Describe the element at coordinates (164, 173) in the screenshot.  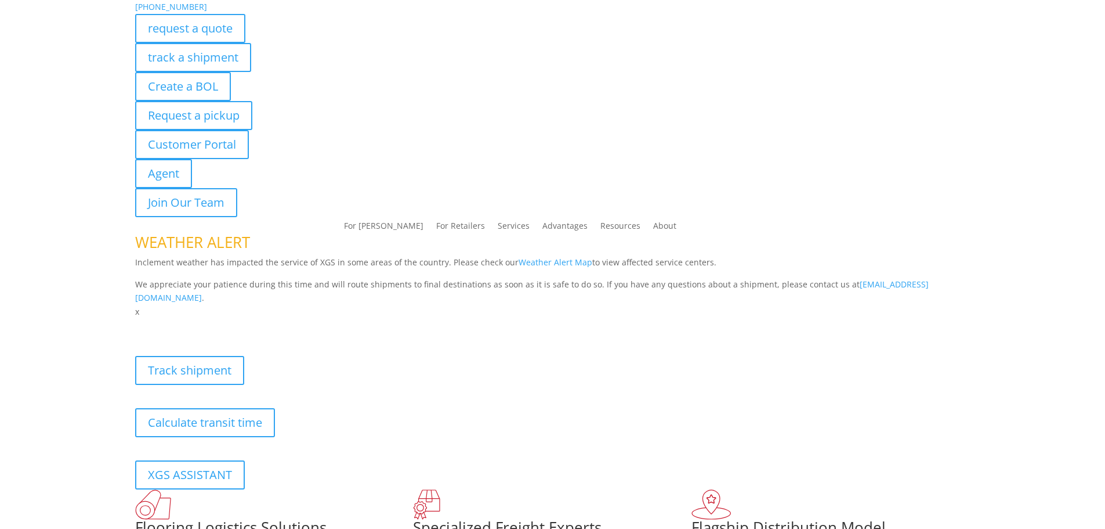
I see `a: Agent` at that location.